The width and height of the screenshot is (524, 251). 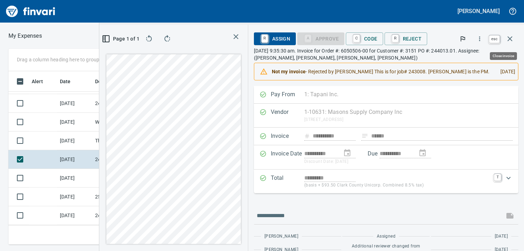 I want to click on p: Drag a column heading here to group the table, so click(x=68, y=59).